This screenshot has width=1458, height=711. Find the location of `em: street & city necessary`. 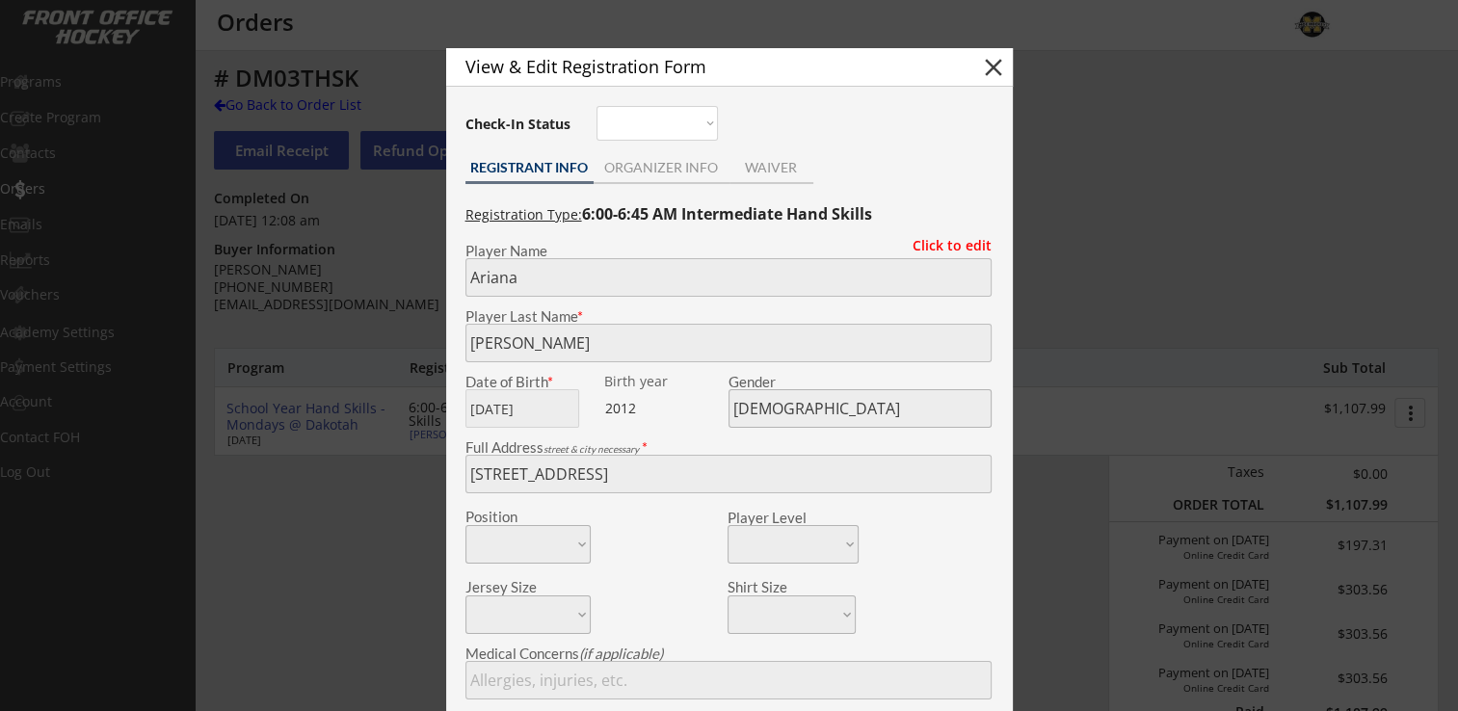

em: street & city necessary is located at coordinates (591, 449).